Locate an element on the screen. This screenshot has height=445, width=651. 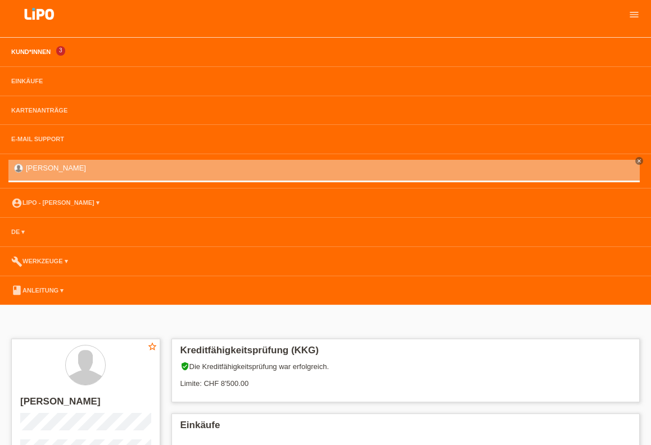
i: account_circle is located at coordinates (17, 203).